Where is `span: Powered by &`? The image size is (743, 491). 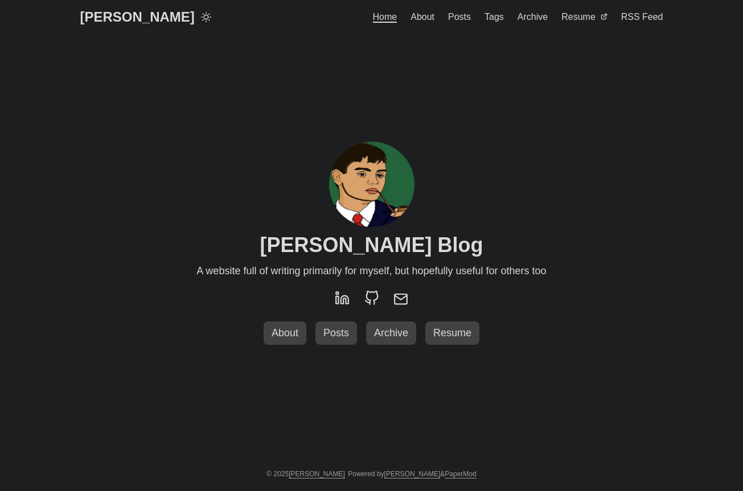 span: Powered by & is located at coordinates (412, 474).